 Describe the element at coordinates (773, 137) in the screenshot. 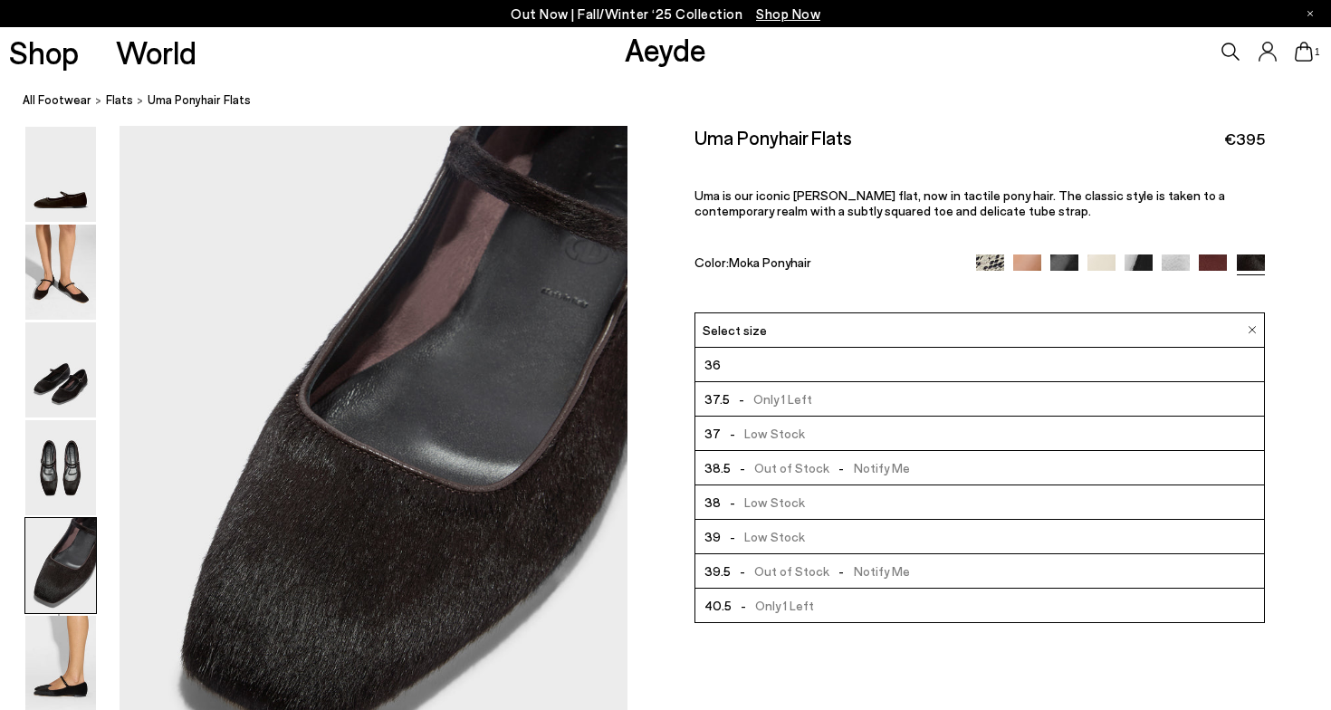

I see `h2: Uma Ponyhair Flats` at that location.